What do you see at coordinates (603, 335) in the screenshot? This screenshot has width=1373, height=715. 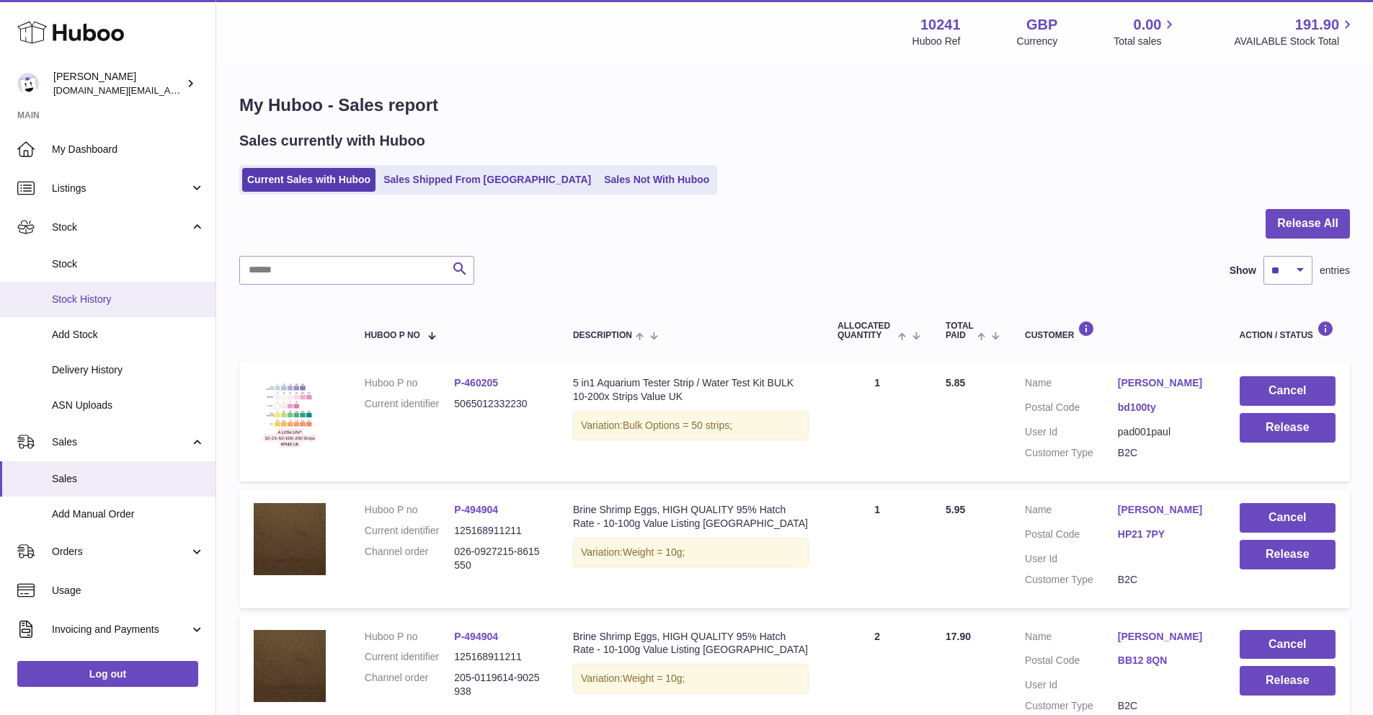 I see `span: Description` at bounding box center [603, 335].